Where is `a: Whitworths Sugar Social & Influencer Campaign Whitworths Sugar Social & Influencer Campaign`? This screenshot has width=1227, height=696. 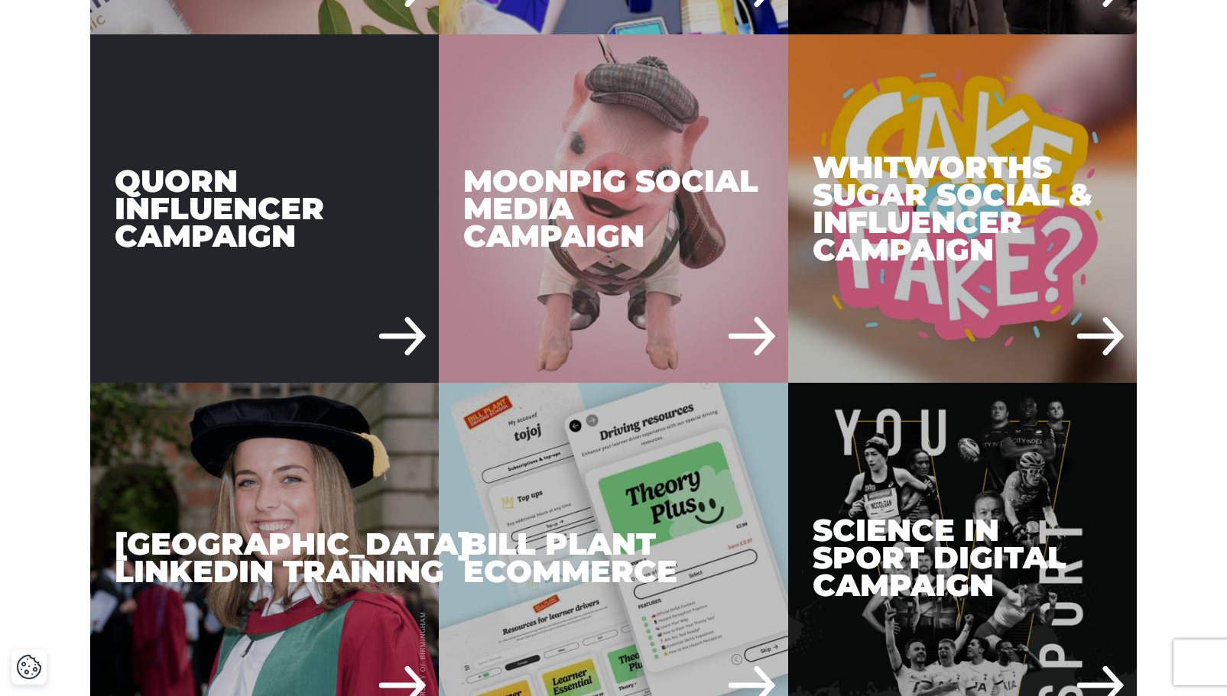 a: Whitworths Sugar Social & Influencer Campaign Whitworths Sugar Social & Influencer Campaign is located at coordinates (962, 209).